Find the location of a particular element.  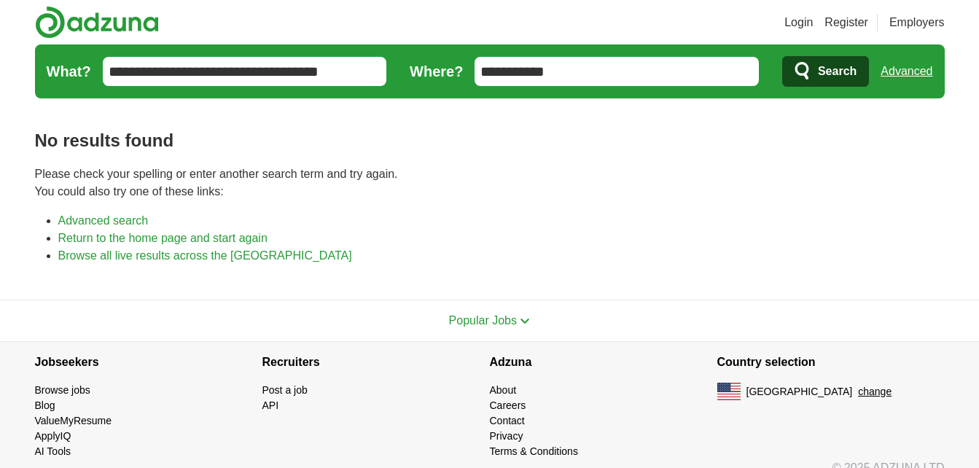

a: Advanced search is located at coordinates (104, 220).